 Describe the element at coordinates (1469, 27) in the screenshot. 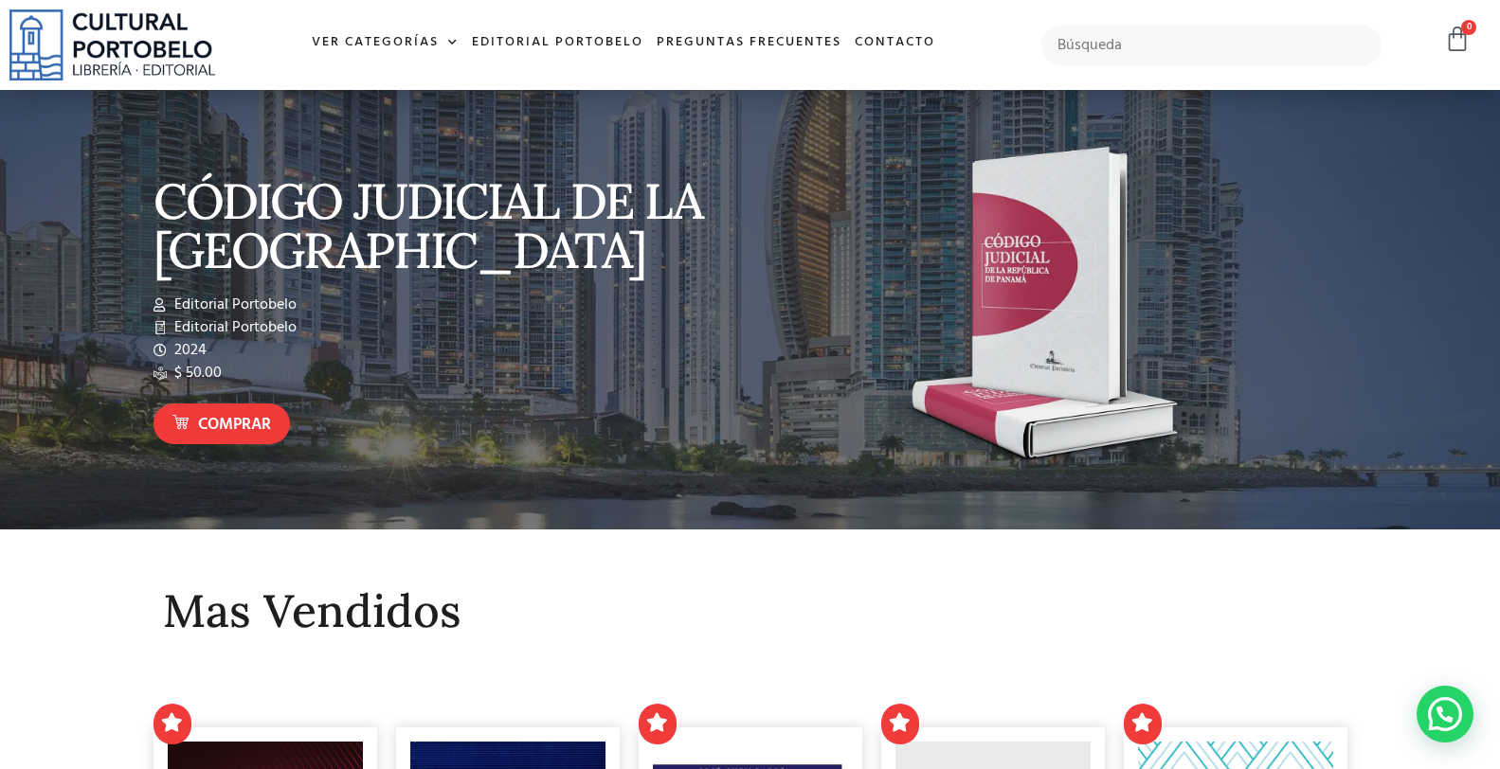

I see `span: 0` at that location.